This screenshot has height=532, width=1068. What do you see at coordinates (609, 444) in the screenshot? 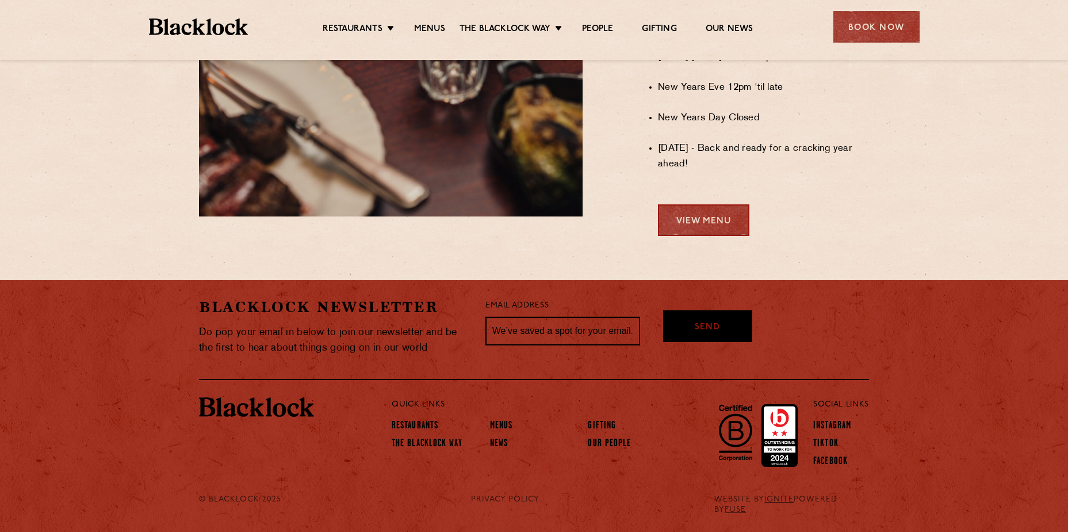
I see `a: Our People` at bounding box center [609, 444].